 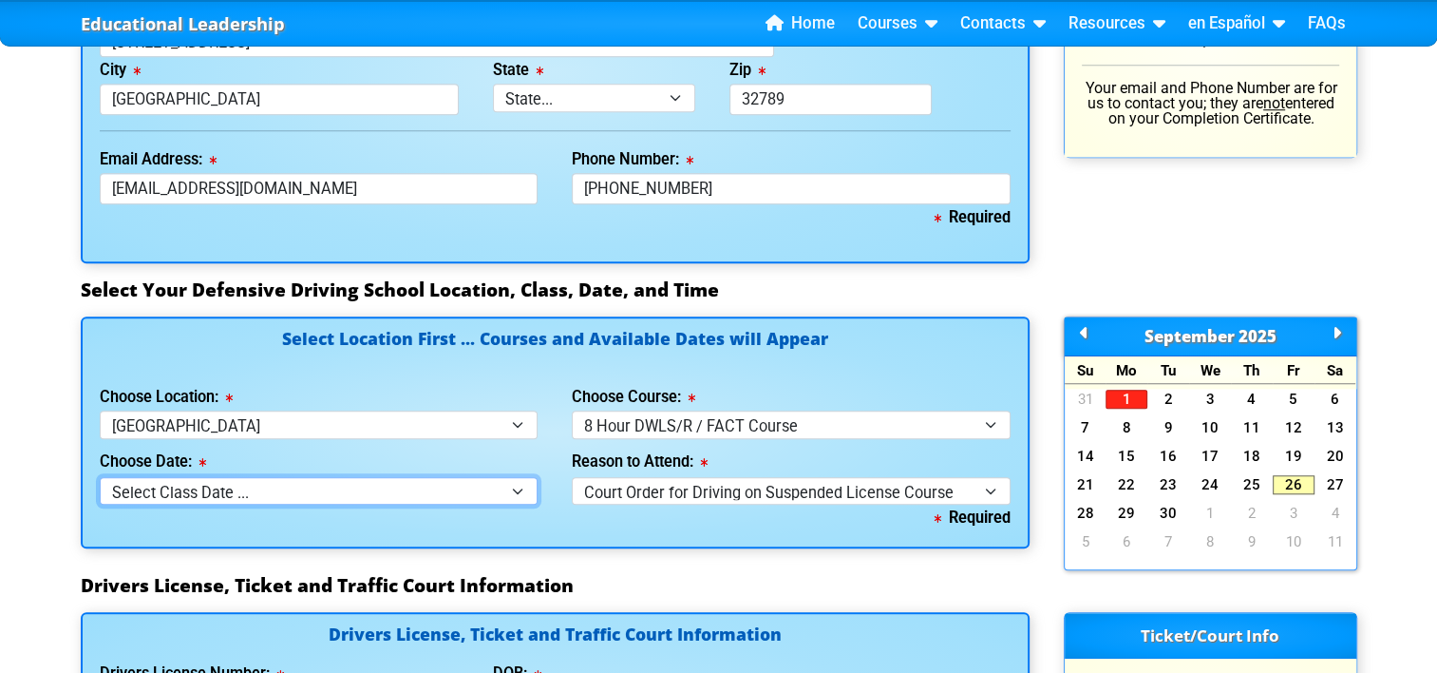 I want to click on a: Home, so click(x=800, y=24).